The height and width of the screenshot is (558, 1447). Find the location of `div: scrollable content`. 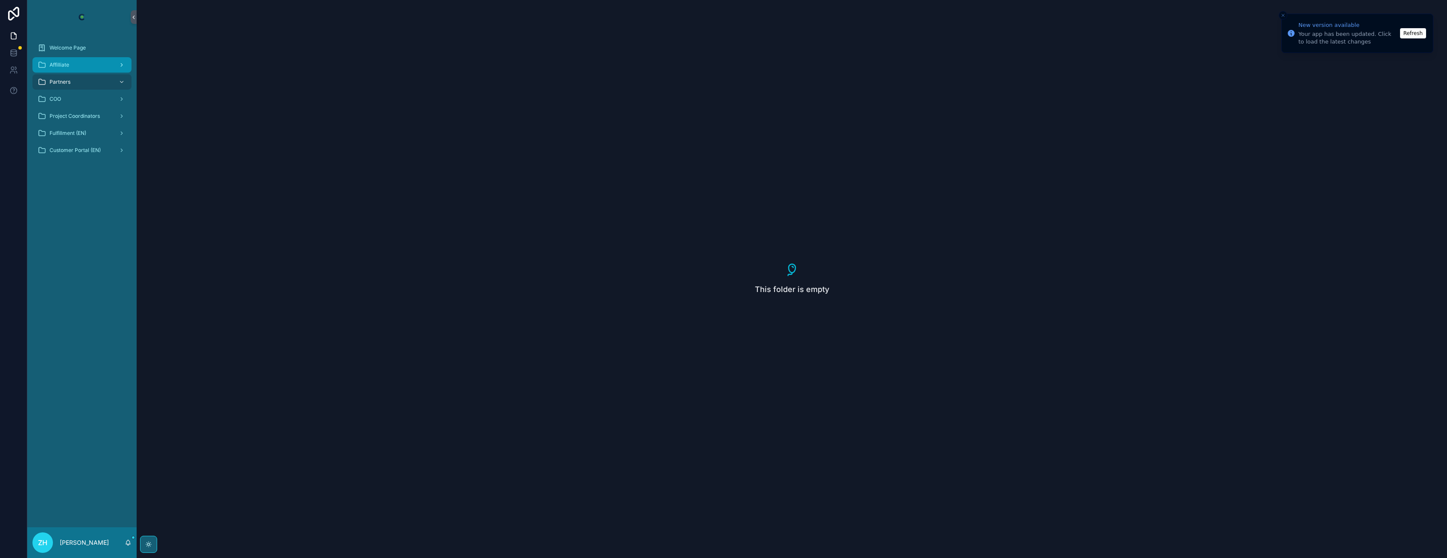

div: scrollable content is located at coordinates (82, 102).